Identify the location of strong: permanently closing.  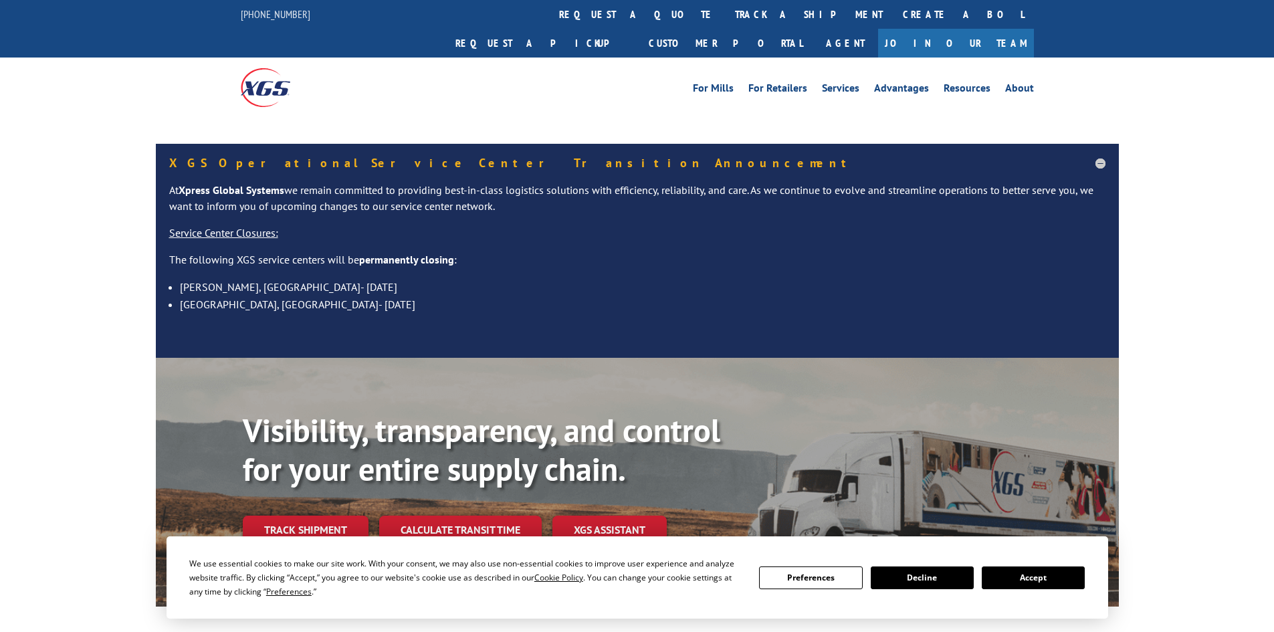
(407, 259).